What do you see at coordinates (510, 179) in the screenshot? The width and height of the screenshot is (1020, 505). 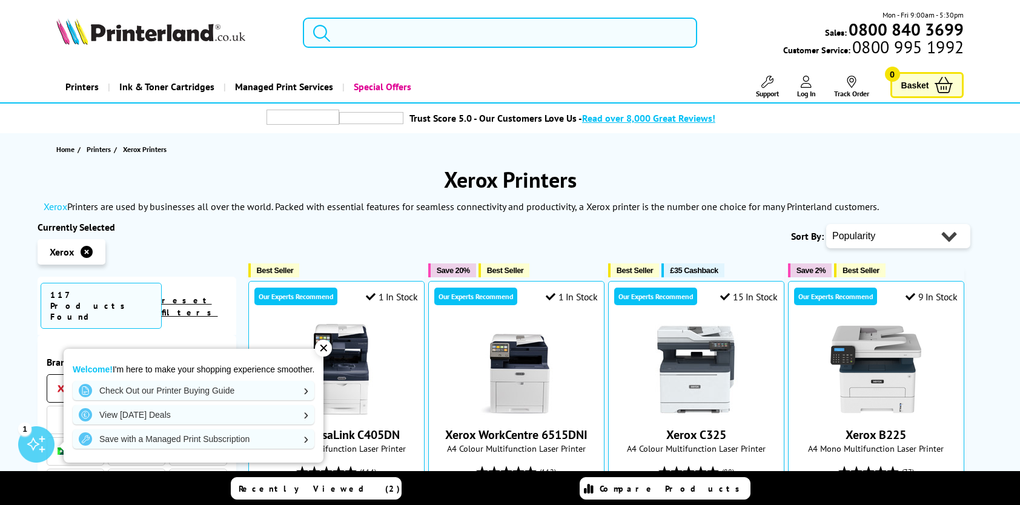 I see `h1: Xerox Printers` at bounding box center [510, 179].